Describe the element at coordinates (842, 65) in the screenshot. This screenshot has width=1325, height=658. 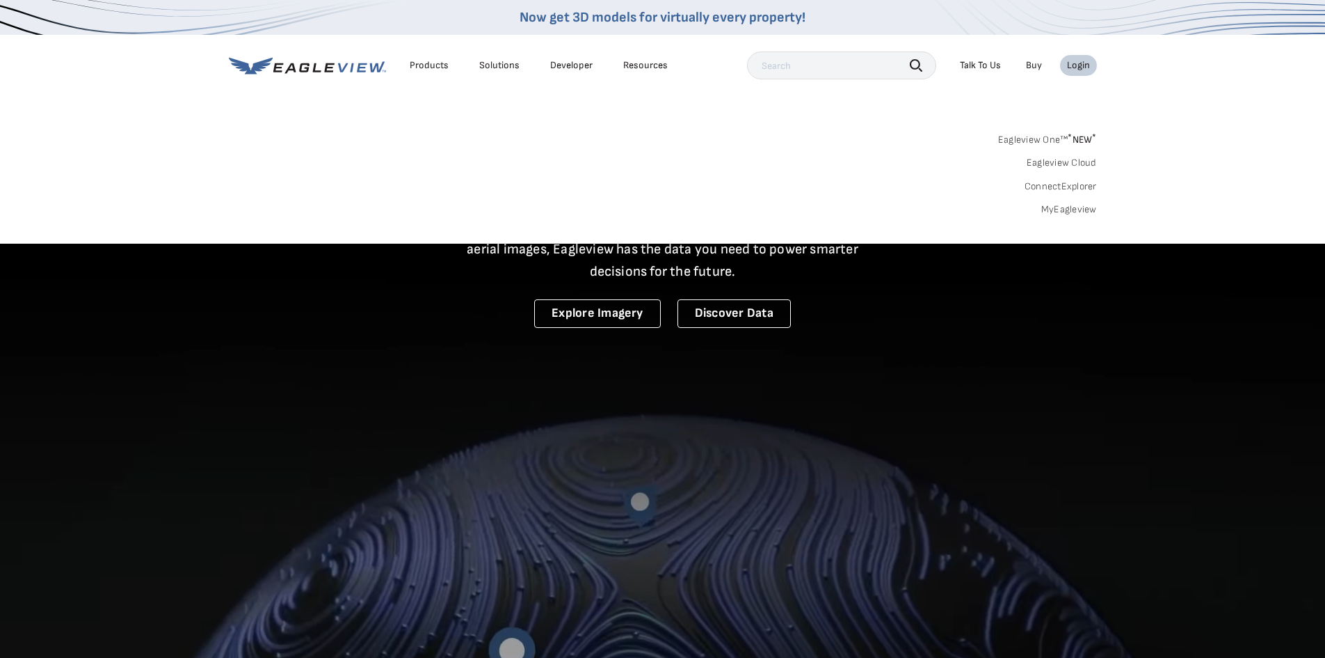
I see `input: Search` at that location.